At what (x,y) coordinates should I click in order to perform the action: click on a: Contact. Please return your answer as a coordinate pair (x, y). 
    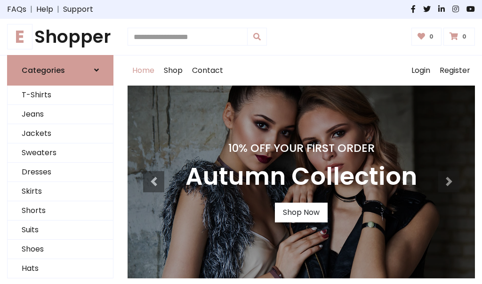
    Looking at the image, I should click on (207, 71).